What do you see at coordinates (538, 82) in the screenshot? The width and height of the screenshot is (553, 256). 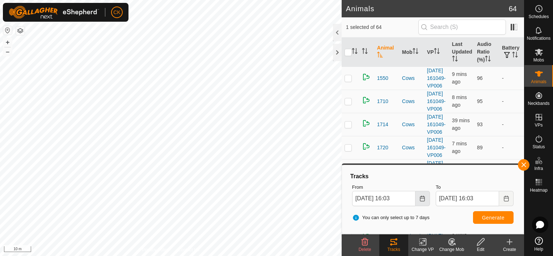 I see `span: Animals` at bounding box center [538, 82].